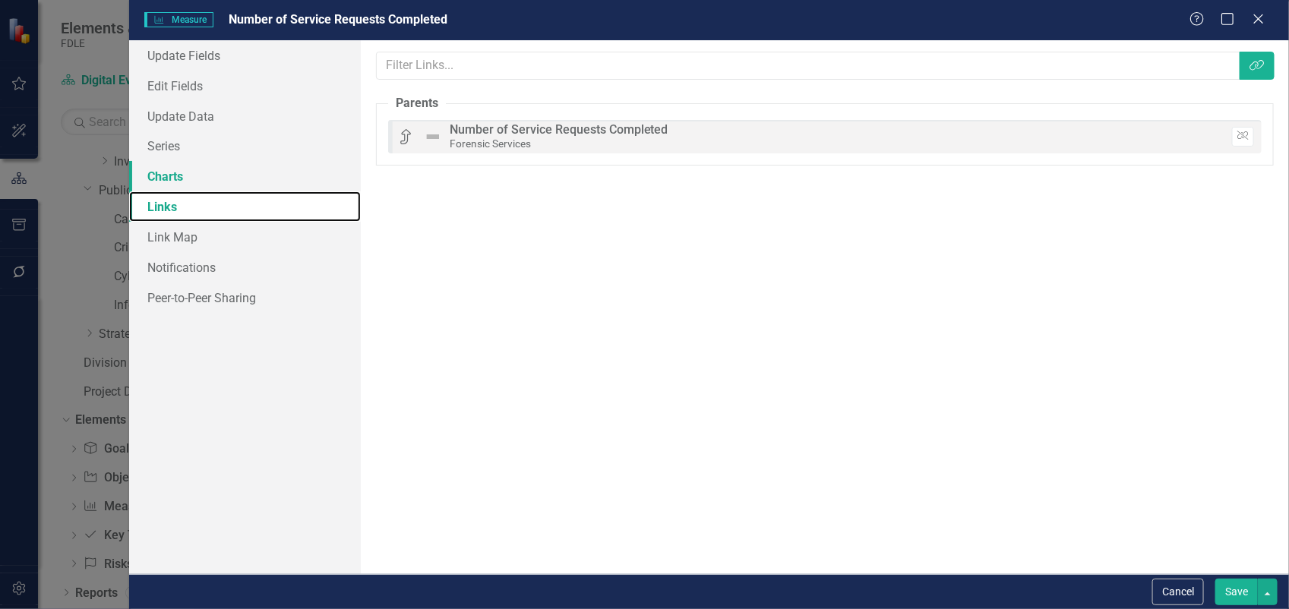 The height and width of the screenshot is (609, 1289). Describe the element at coordinates (559, 130) in the screenshot. I see `div: Number of Service Requests Completed` at that location.